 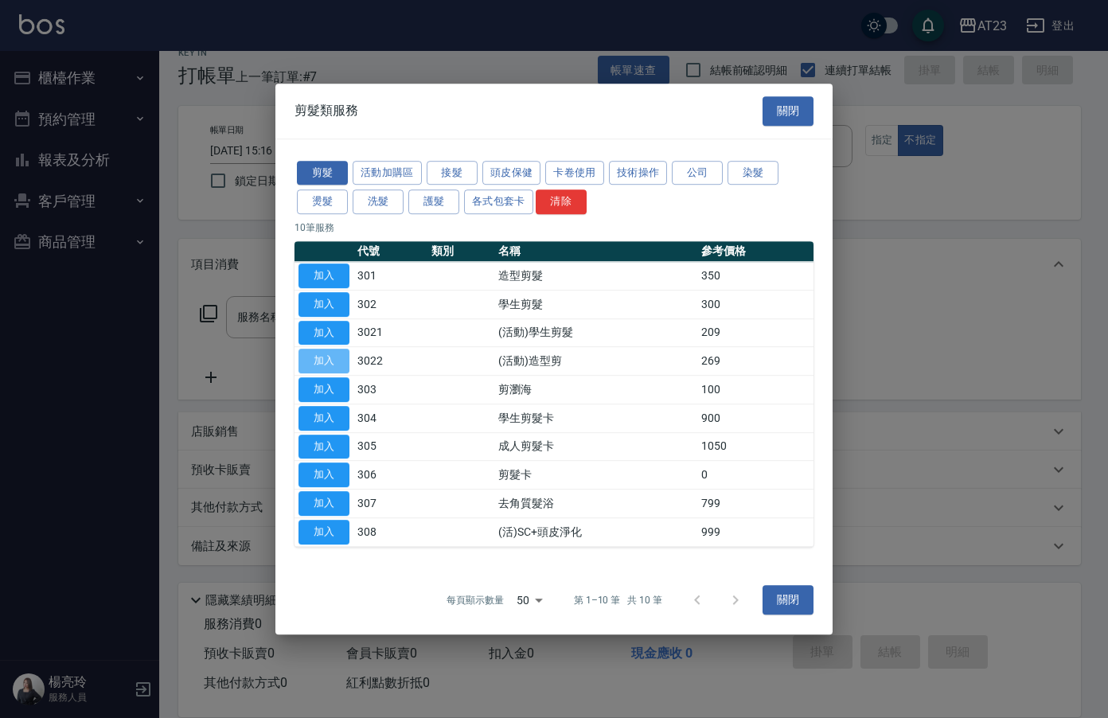 What do you see at coordinates (595, 446) in the screenshot?
I see `td: 成人剪髮卡` at bounding box center [595, 446].